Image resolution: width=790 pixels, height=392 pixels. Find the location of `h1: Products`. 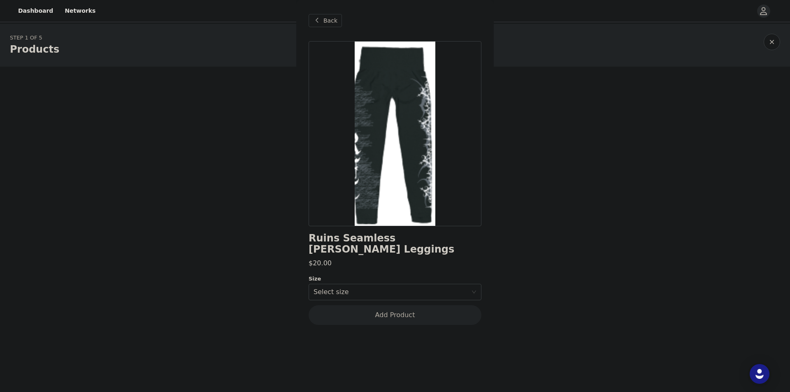

h1: Products is located at coordinates (35, 49).